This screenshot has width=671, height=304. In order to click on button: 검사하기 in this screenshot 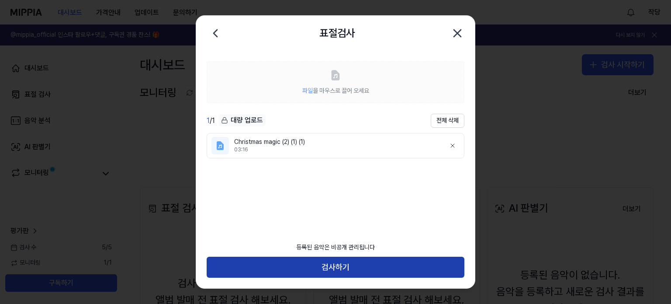, I will do `click(336, 267)`.